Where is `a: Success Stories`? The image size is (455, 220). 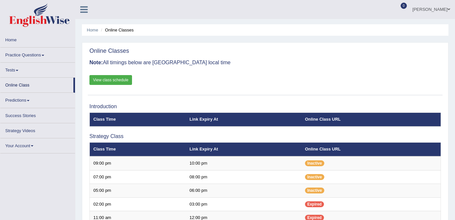
a: Success Stories is located at coordinates (38, 114).